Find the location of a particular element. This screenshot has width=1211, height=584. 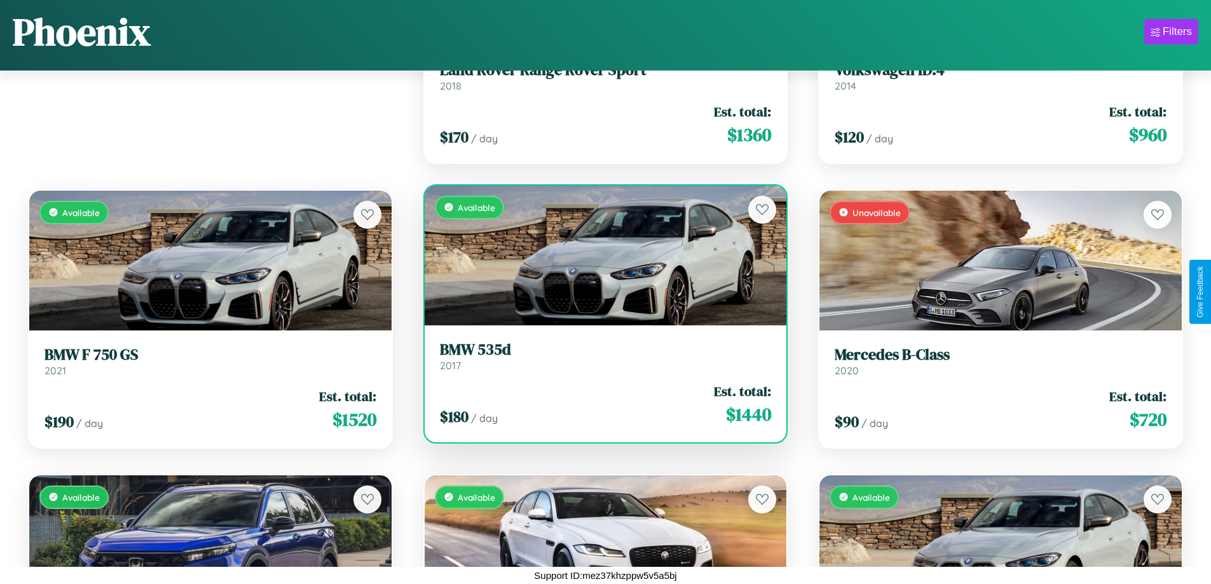

span: $ 180 is located at coordinates (454, 416).